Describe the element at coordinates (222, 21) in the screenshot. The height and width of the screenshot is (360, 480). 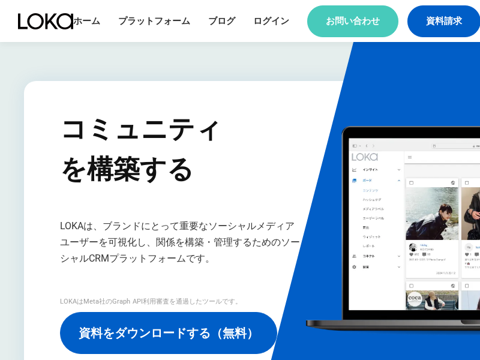
I see `a: ブログ` at that location.